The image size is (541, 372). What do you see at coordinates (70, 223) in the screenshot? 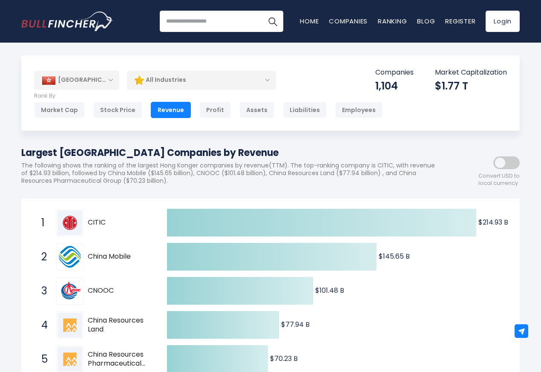
I see `img: CITIC` at bounding box center [70, 223].